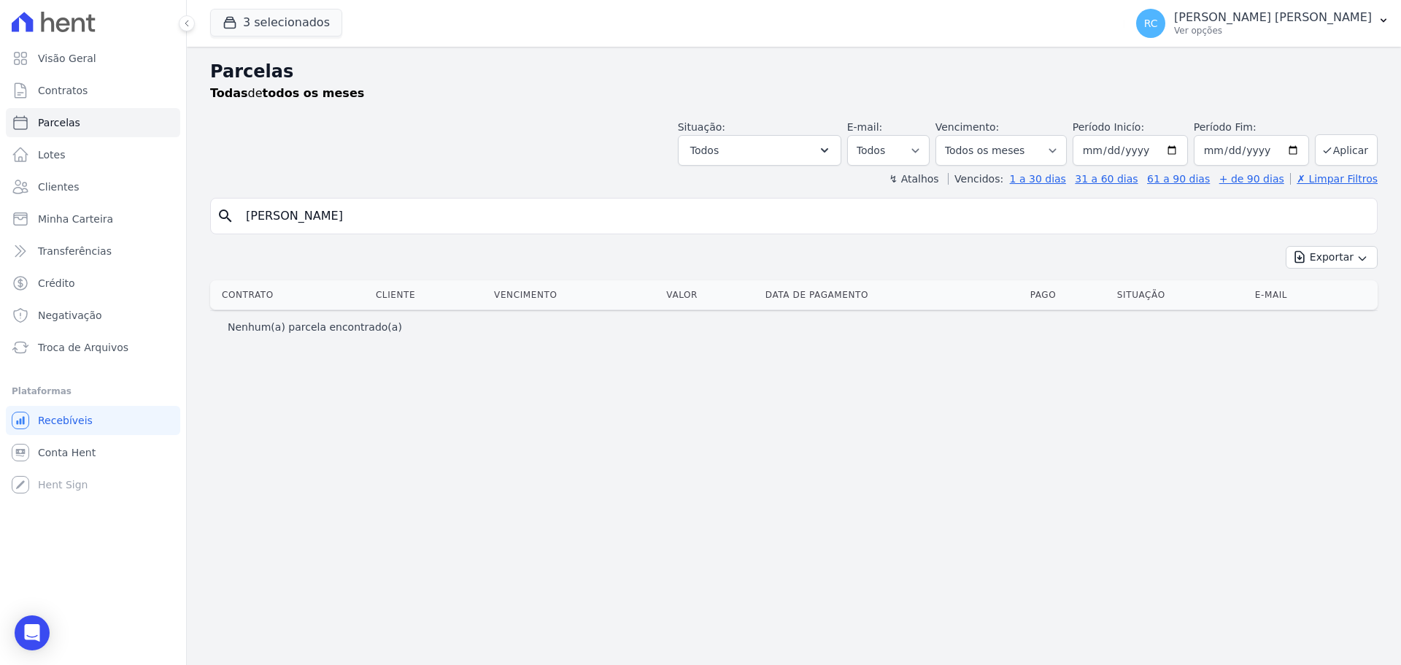  What do you see at coordinates (93, 58) in the screenshot?
I see `a: Visão Geral` at bounding box center [93, 58].